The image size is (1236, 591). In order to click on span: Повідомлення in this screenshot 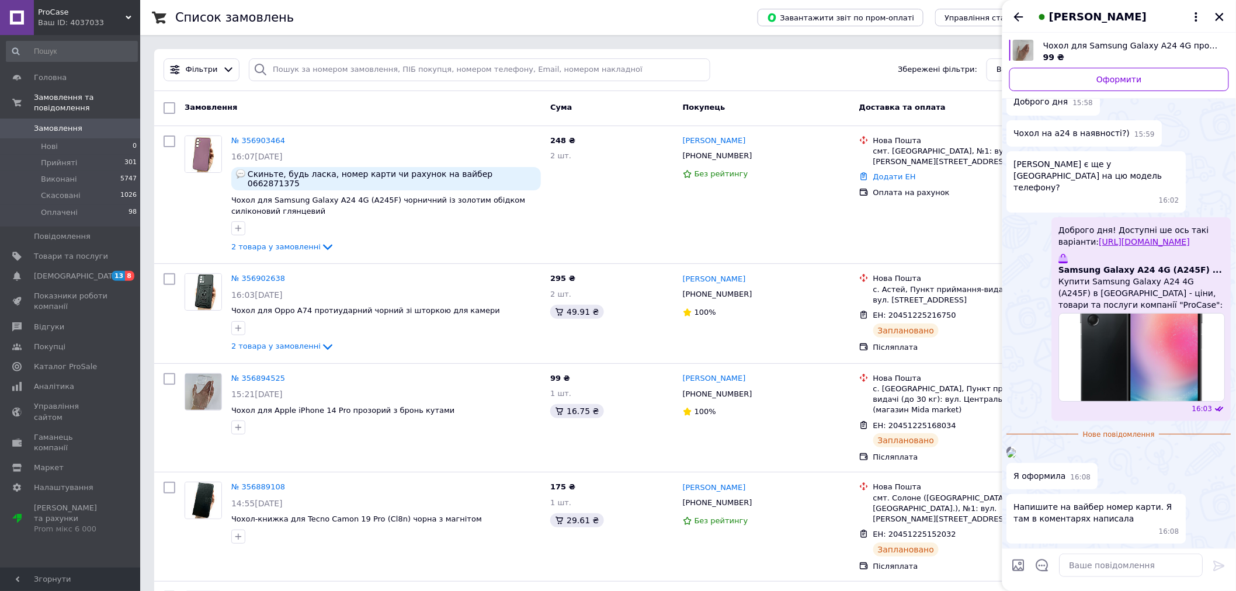, I will do `click(62, 237)`.